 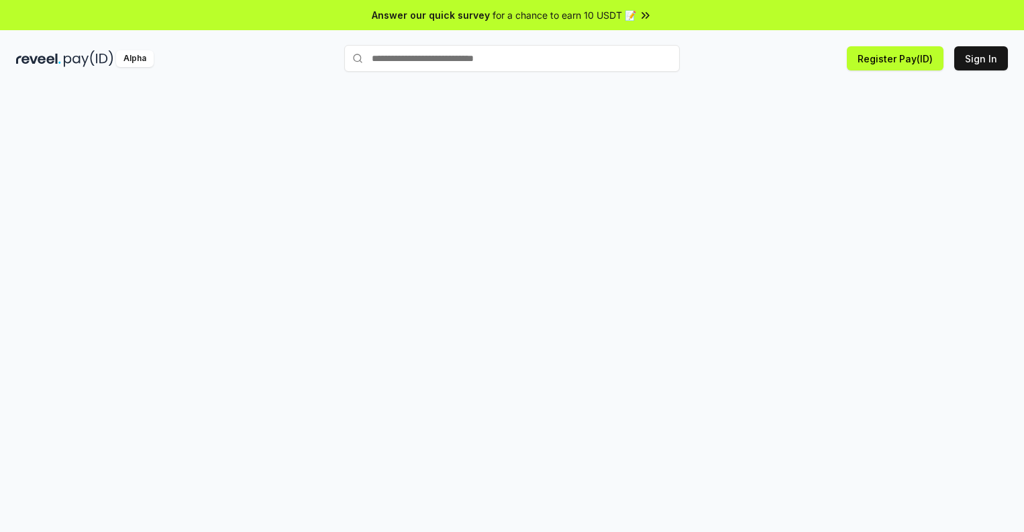 What do you see at coordinates (135, 58) in the screenshot?
I see `div: Alpha` at bounding box center [135, 58].